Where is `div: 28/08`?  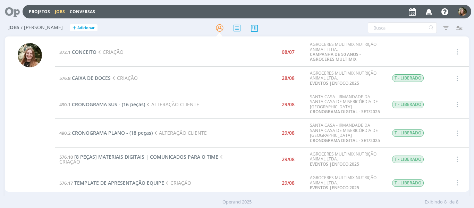 div: 28/08 is located at coordinates (288, 78).